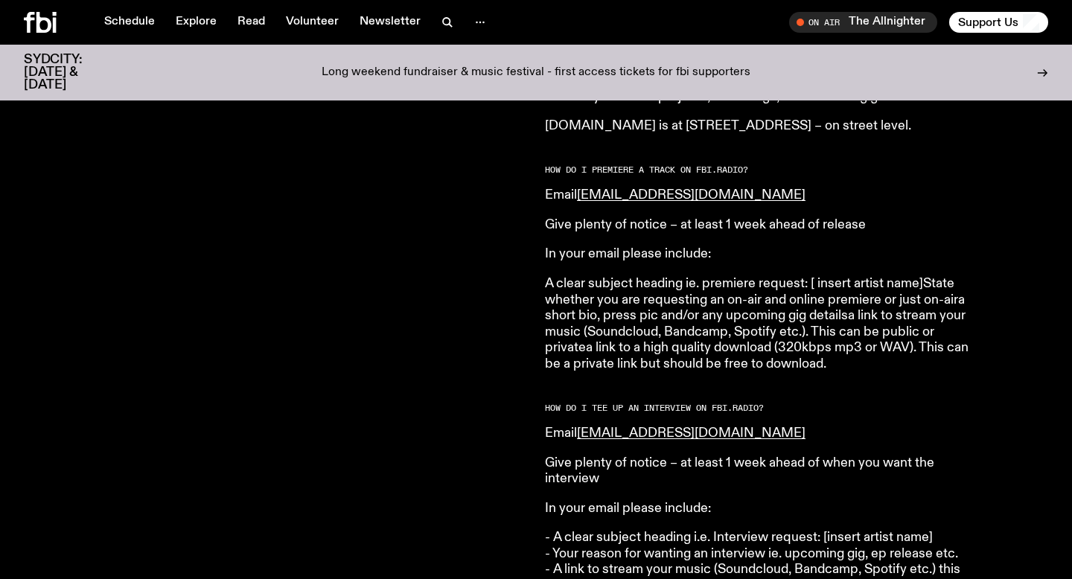  Describe the element at coordinates (759, 471) in the screenshot. I see `p: Give plenty of notice – at least 1 week ahead of when you want the interview` at that location.